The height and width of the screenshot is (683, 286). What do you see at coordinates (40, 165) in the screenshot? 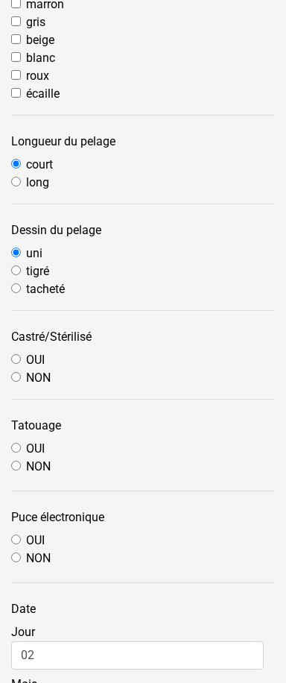
I see `label: court` at bounding box center [40, 165].